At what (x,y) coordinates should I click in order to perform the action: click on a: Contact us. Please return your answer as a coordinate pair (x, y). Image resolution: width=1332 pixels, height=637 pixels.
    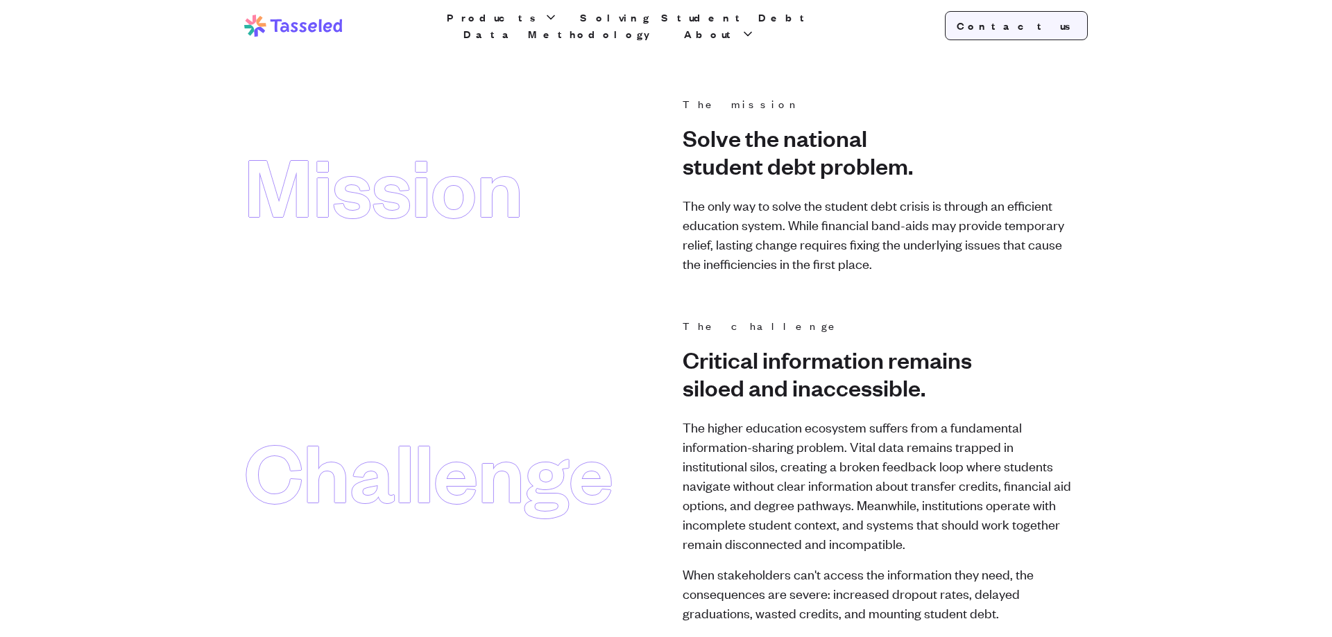
    Looking at the image, I should click on (1016, 26).